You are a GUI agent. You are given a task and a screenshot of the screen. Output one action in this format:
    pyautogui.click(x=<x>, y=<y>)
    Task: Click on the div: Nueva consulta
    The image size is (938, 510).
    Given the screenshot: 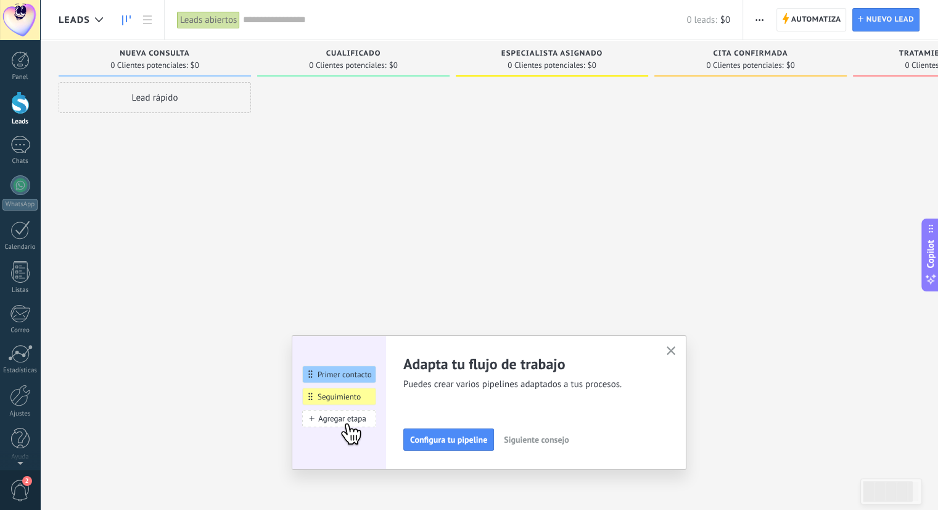 What is the action you would take?
    pyautogui.click(x=155, y=54)
    